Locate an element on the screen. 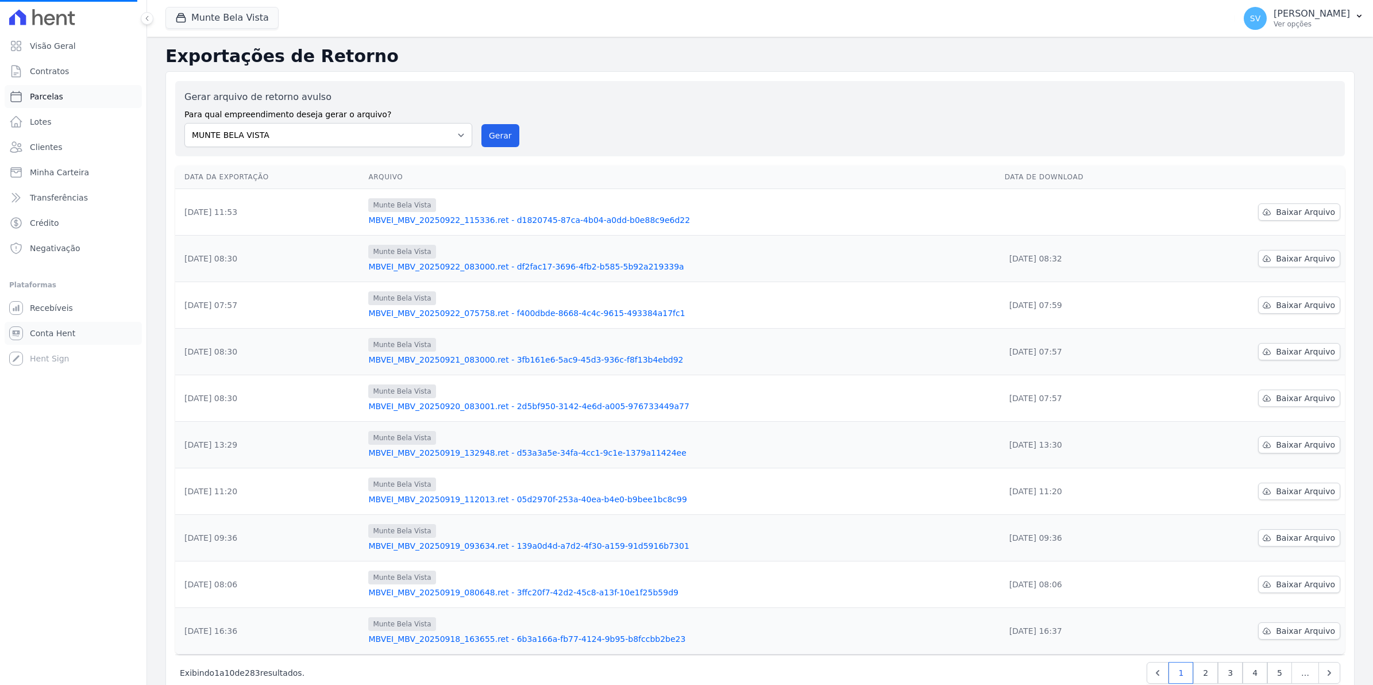 This screenshot has width=1373, height=685. span: Minha Carteira is located at coordinates (59, 172).